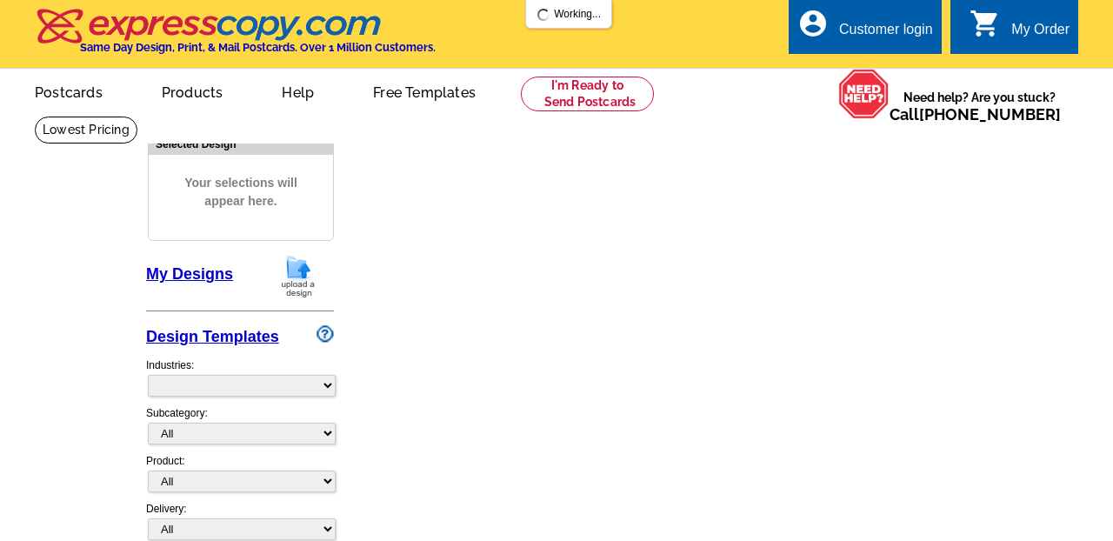  What do you see at coordinates (297, 90) in the screenshot?
I see `a: Help` at bounding box center [297, 90].